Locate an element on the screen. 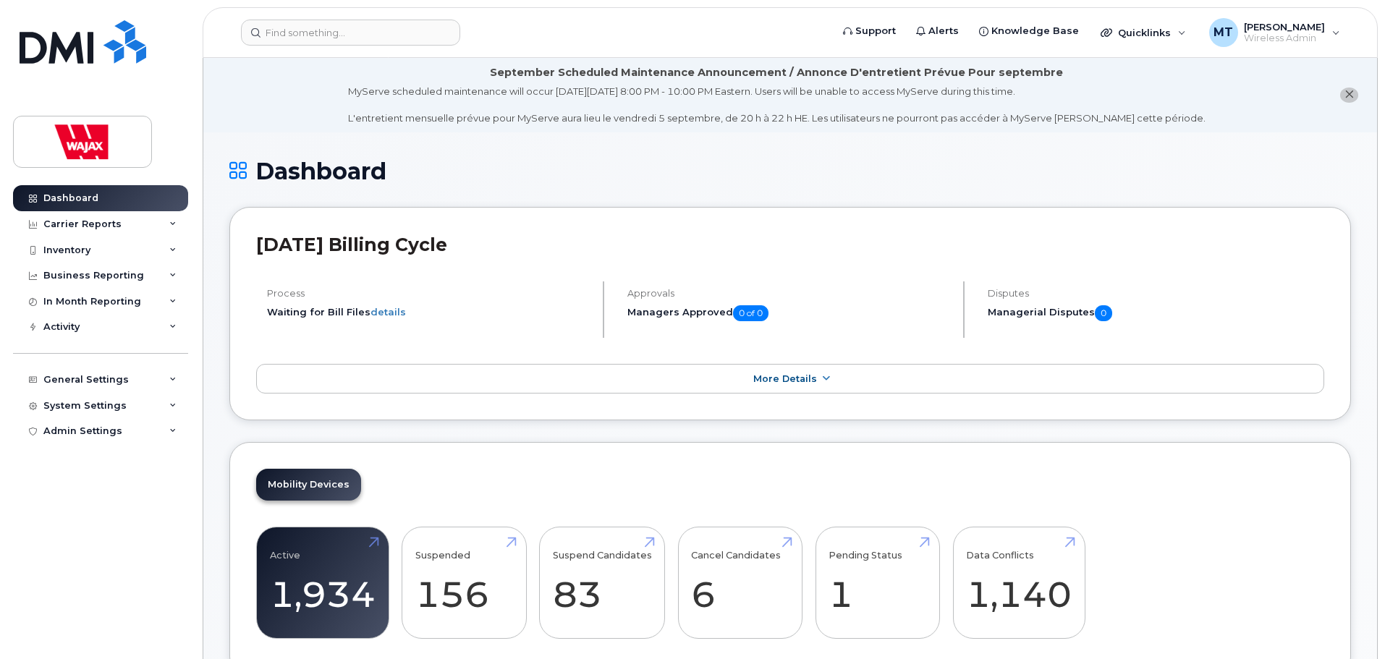 The height and width of the screenshot is (659, 1385). h4: Approvals is located at coordinates (789, 293).